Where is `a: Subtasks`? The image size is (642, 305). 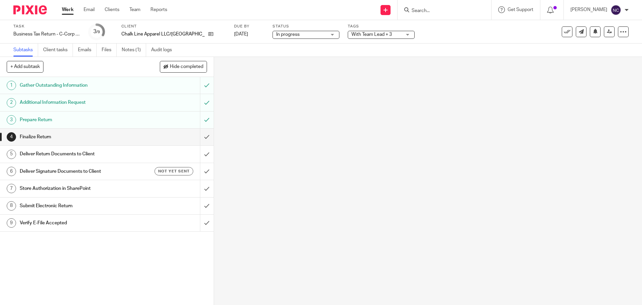
a: Subtasks is located at coordinates (26, 50).